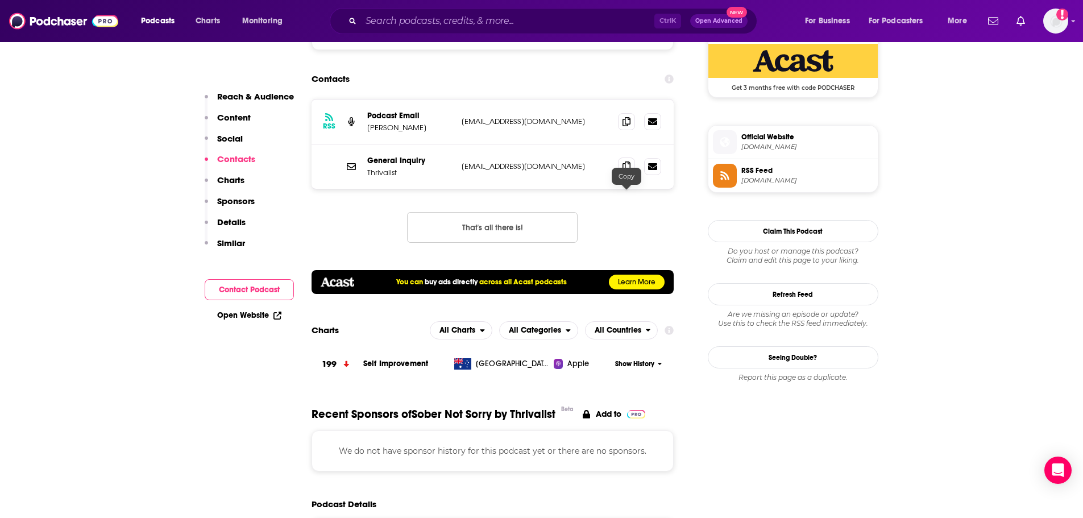  I want to click on p: Content, so click(234, 117).